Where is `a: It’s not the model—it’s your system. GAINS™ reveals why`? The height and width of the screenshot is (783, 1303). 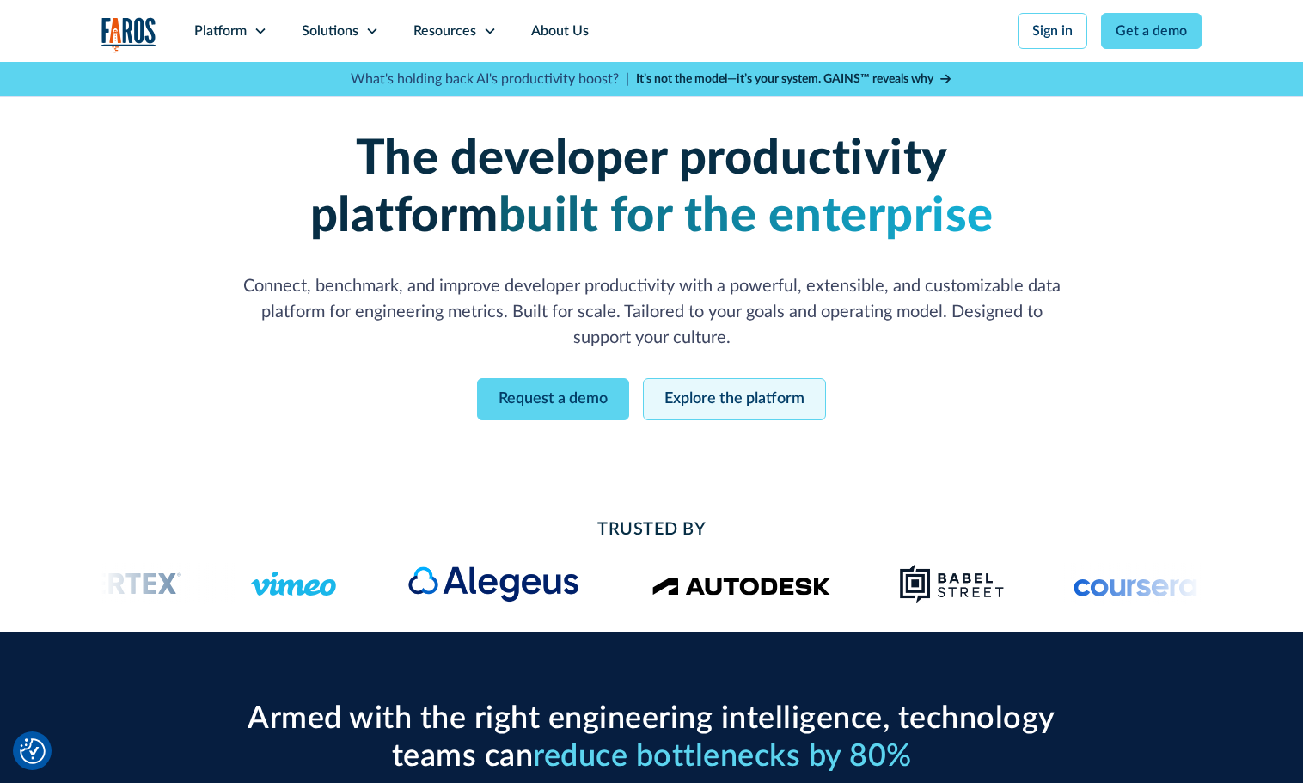
a: It’s not the model—it’s your system. GAINS™ reveals why is located at coordinates (794, 79).